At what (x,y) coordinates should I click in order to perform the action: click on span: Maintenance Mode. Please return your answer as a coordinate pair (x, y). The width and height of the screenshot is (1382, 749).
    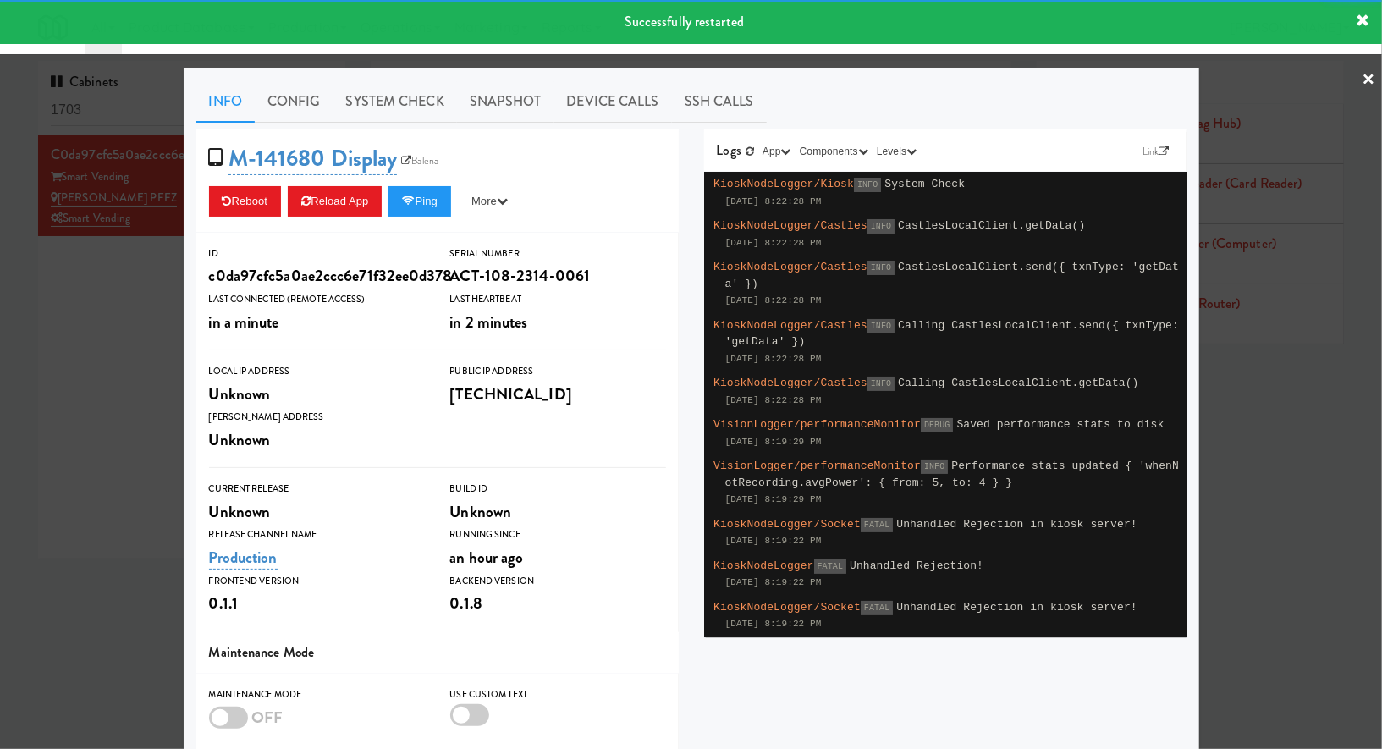
    Looking at the image, I should click on (261, 651).